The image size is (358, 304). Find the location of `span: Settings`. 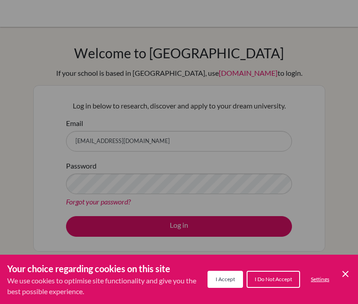

span: Settings is located at coordinates (320, 279).